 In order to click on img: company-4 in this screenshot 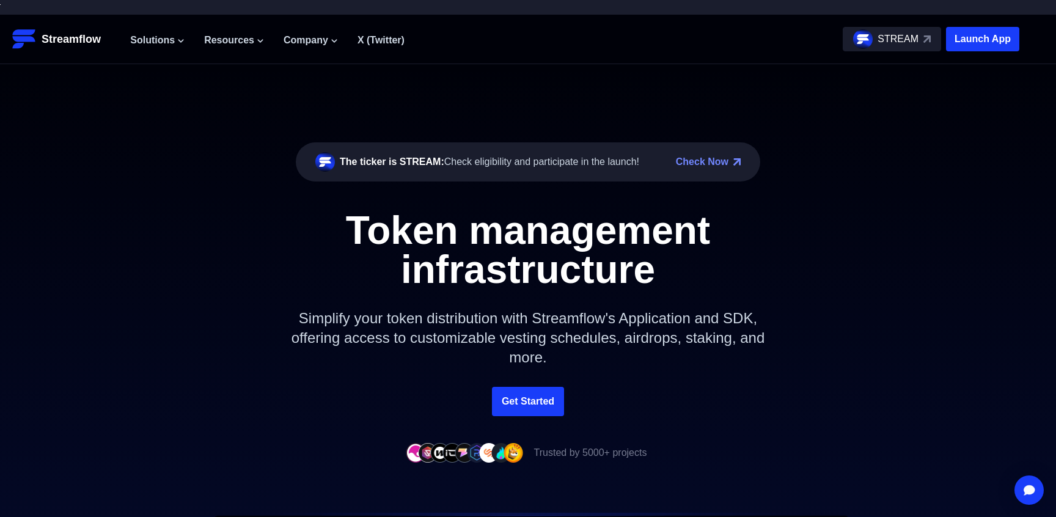, I will do `click(452, 452)`.